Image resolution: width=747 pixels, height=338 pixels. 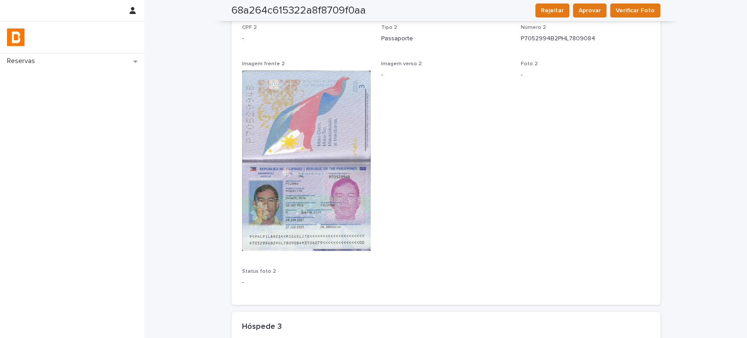 What do you see at coordinates (23, 61) in the screenshot?
I see `p: Reservas` at bounding box center [23, 61].